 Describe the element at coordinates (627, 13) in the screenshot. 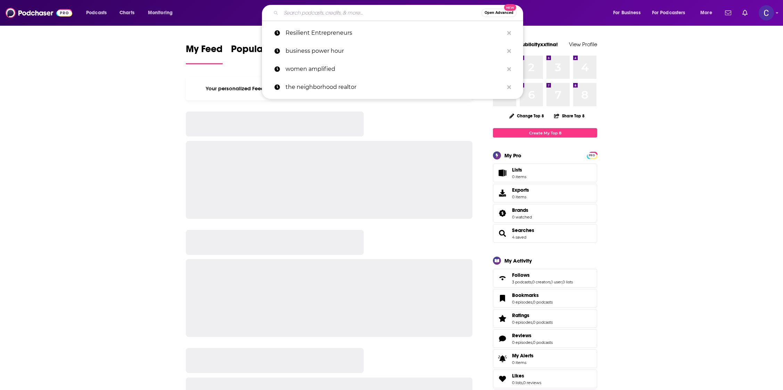

I see `span: For Business` at that location.